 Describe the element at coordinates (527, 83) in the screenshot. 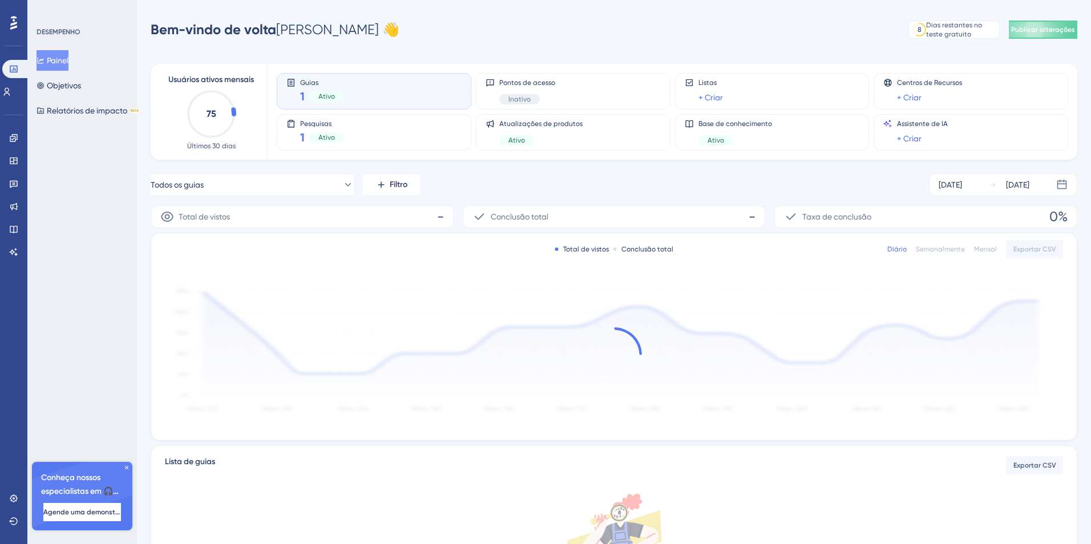

I see `span: Pontos de acesso` at that location.